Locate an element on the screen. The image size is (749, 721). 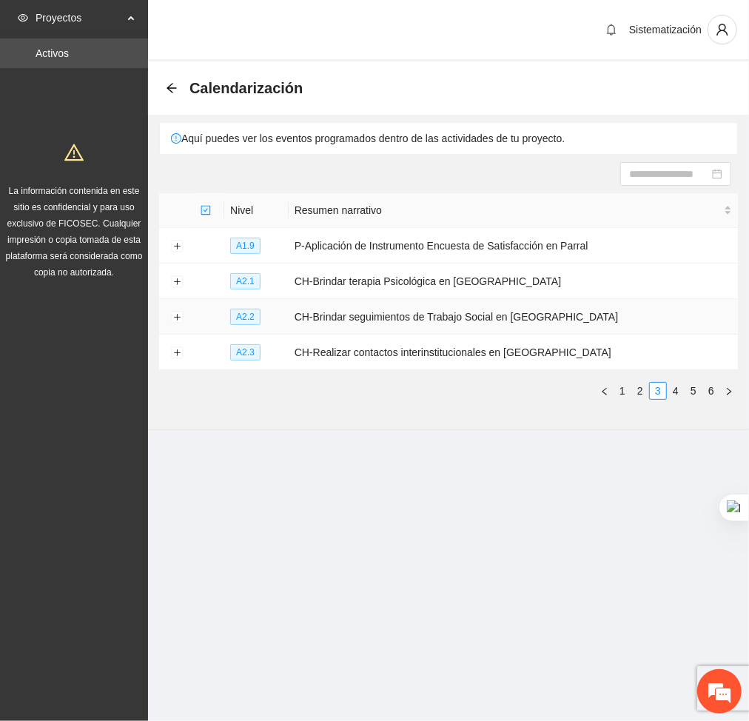
span: user is located at coordinates (722, 30).